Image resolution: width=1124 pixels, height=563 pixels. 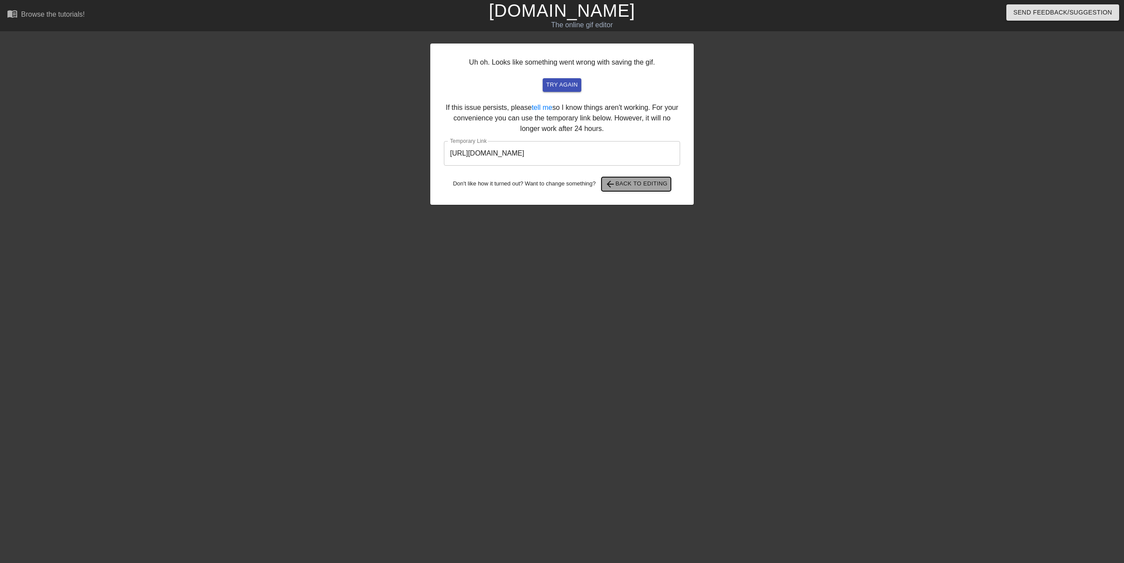 I want to click on span: Send Feedback/Suggestion, so click(x=1063, y=12).